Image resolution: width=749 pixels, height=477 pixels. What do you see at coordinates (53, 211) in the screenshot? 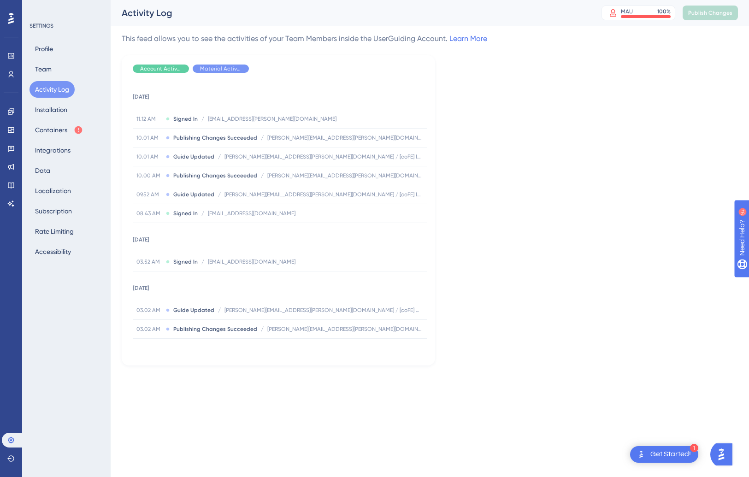
I see `button: Subscription` at bounding box center [53, 211].